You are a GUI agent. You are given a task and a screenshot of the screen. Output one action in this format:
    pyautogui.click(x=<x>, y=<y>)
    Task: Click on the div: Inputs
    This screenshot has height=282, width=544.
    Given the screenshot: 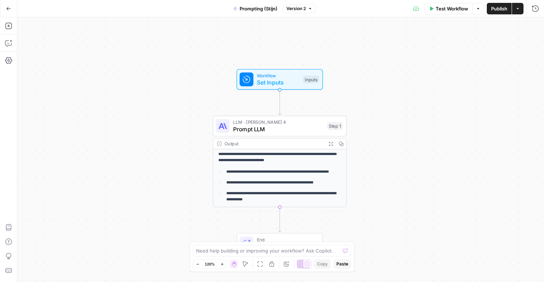 What is the action you would take?
    pyautogui.click(x=311, y=80)
    